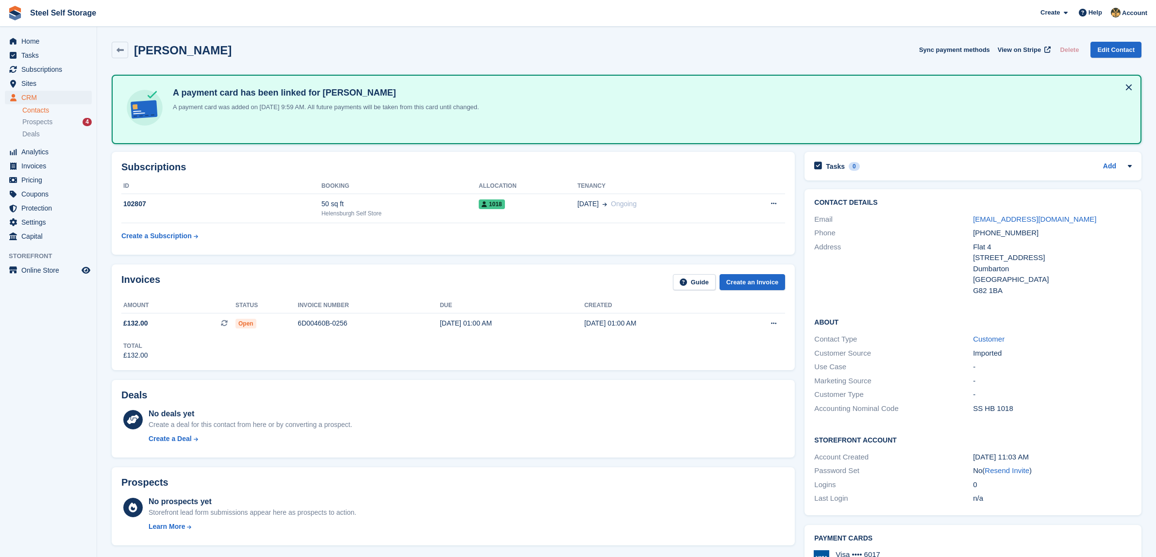  I want to click on div: 6D00460B-0256, so click(369, 323).